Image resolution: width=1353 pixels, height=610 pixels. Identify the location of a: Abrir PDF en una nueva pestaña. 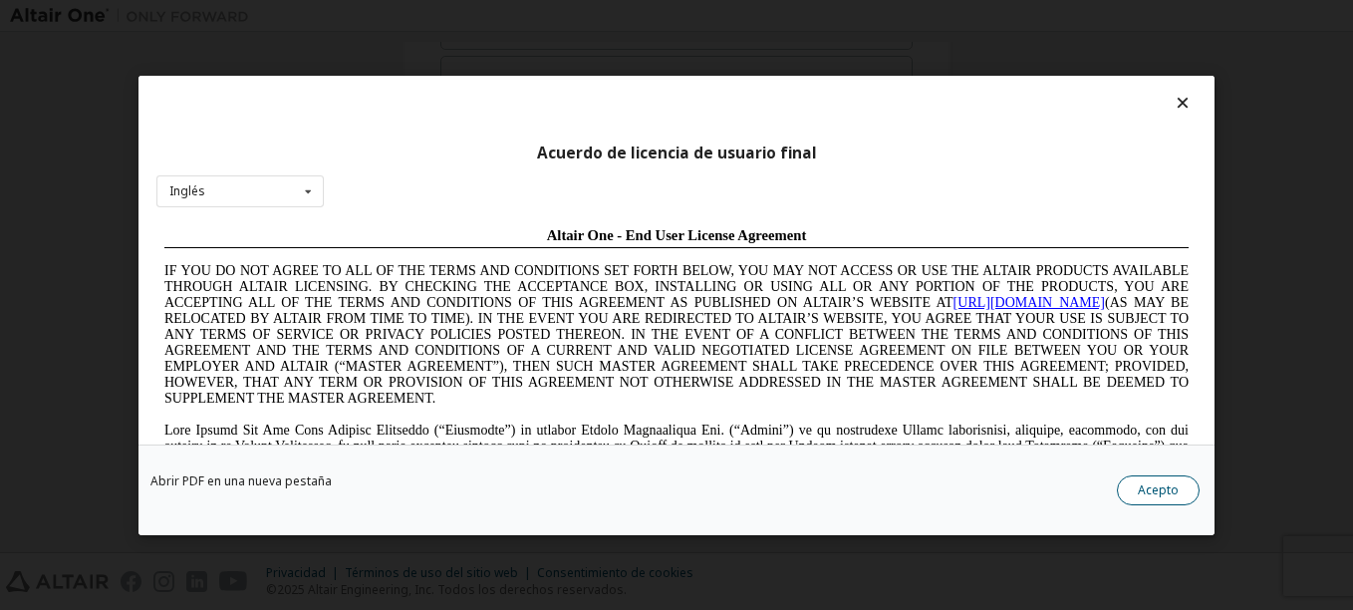
(241, 480).